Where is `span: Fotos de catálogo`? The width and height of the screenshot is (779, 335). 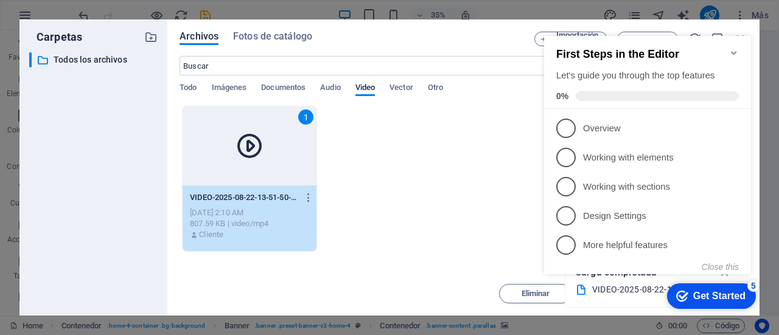
span: Fotos de catálogo is located at coordinates (273, 37).